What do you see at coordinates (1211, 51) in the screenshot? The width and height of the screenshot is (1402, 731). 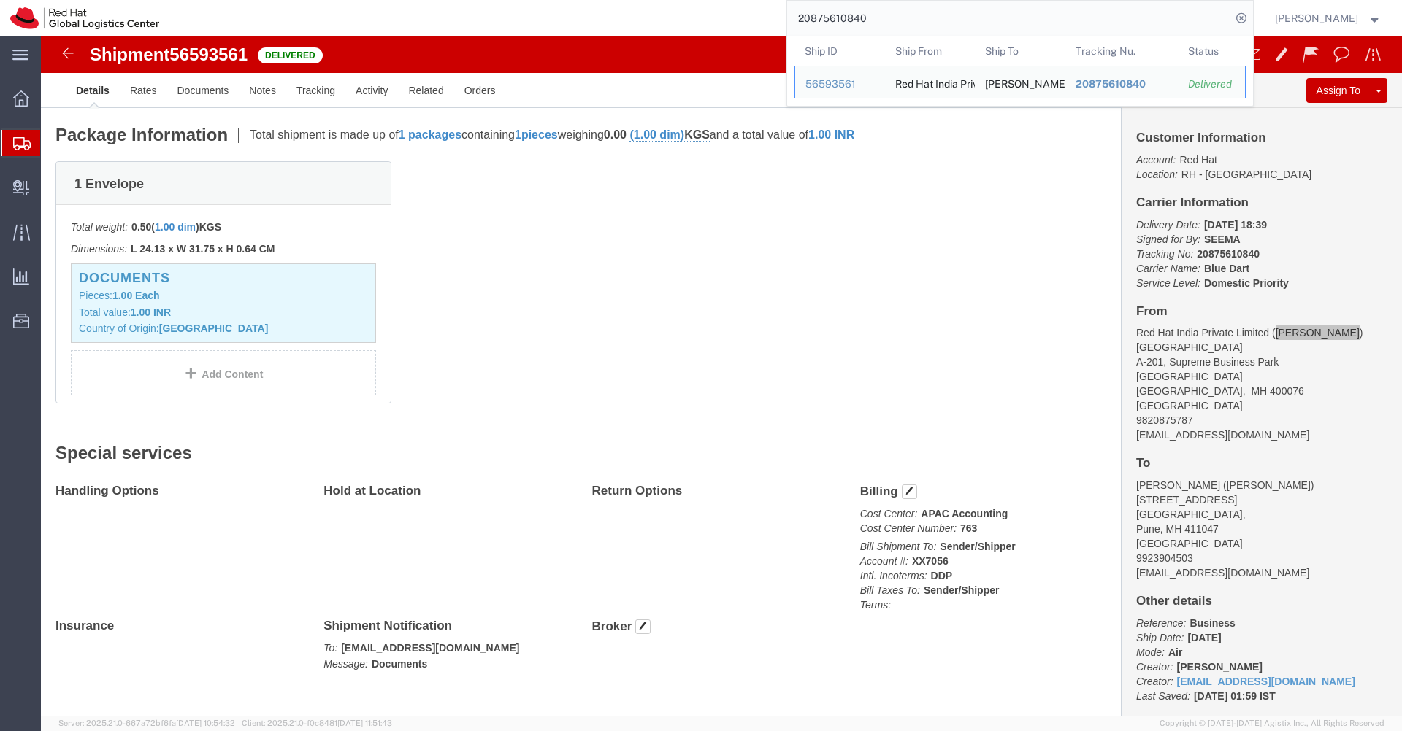 I see `th: Status` at bounding box center [1211, 51].